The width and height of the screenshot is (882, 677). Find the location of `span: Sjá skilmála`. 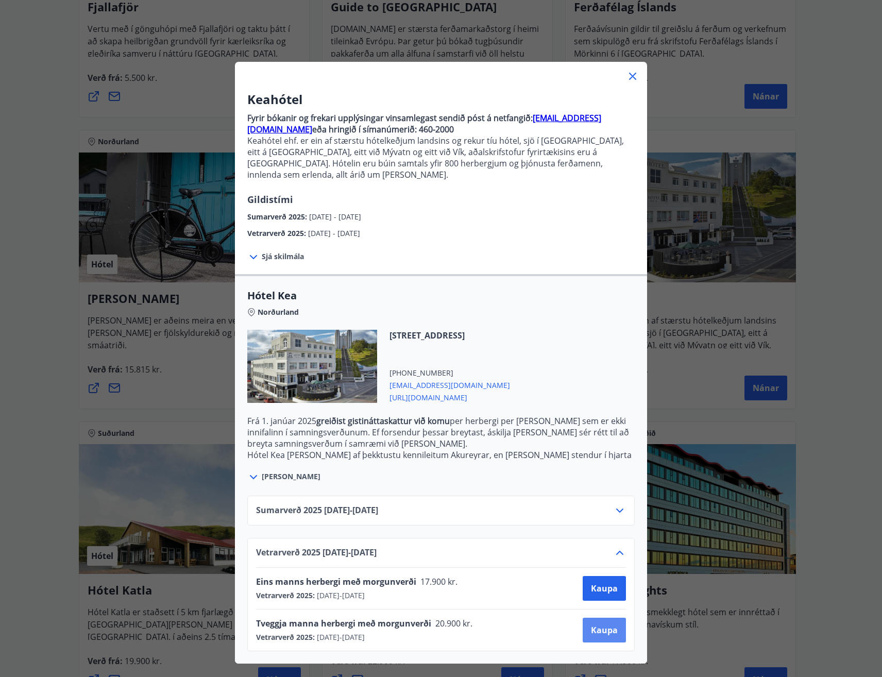

span: Sjá skilmála is located at coordinates (283, 257).